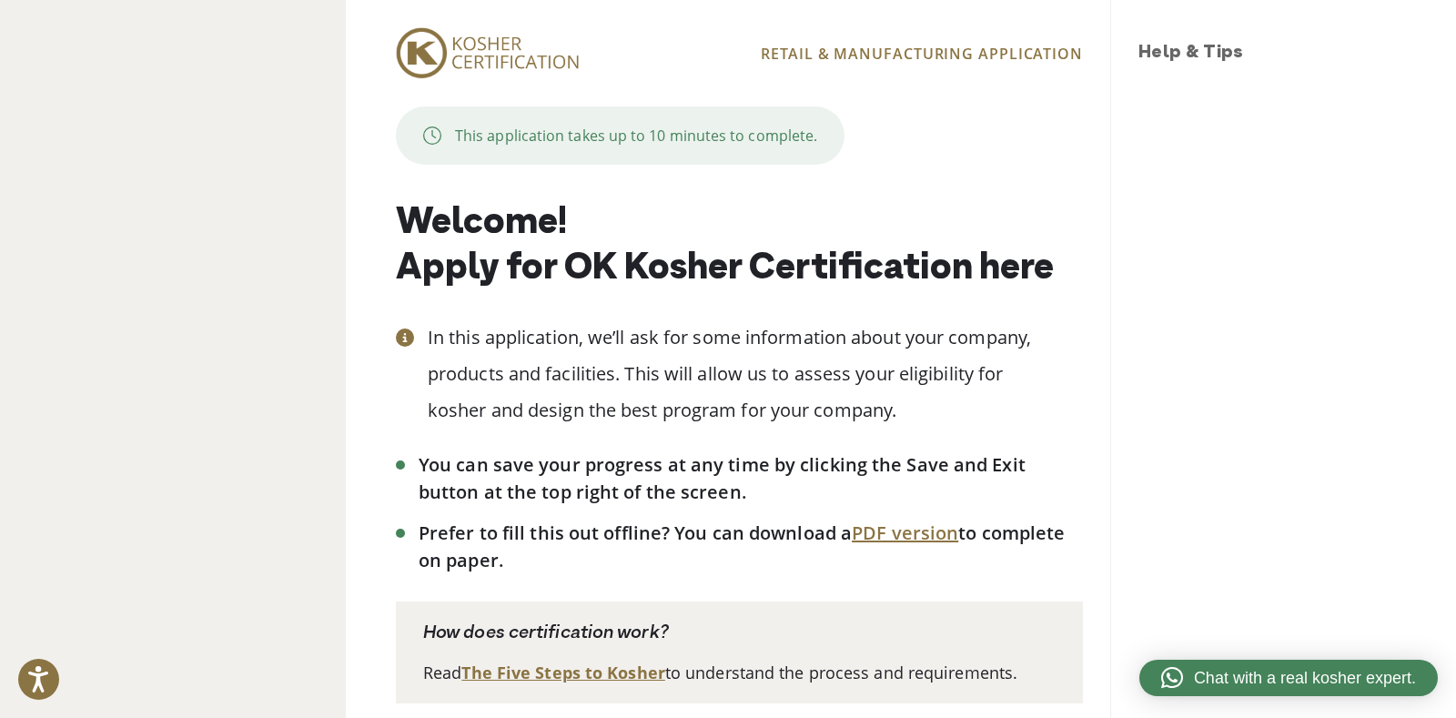 The height and width of the screenshot is (718, 1456). Describe the element at coordinates (922, 54) in the screenshot. I see `p: RETAIL & MANUFACTURING APPLICATION` at that location.